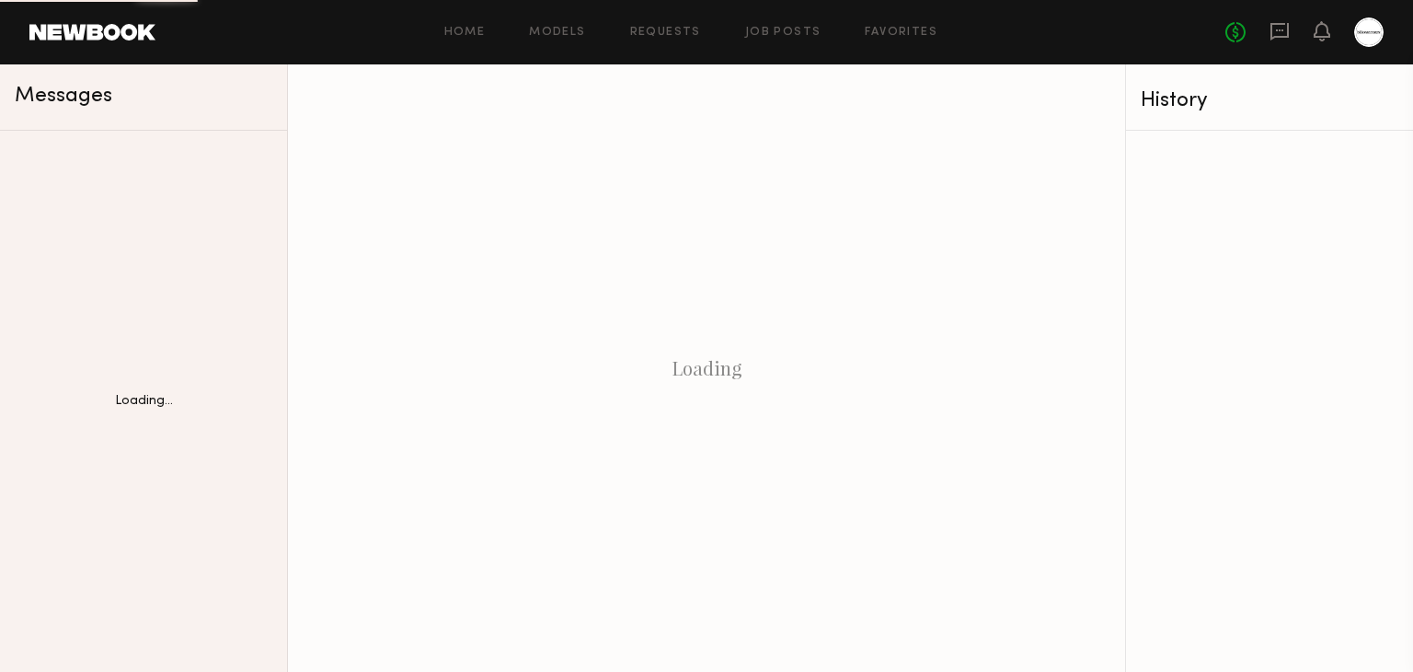 The width and height of the screenshot is (1413, 672). I want to click on div: Loading..., so click(144, 401).